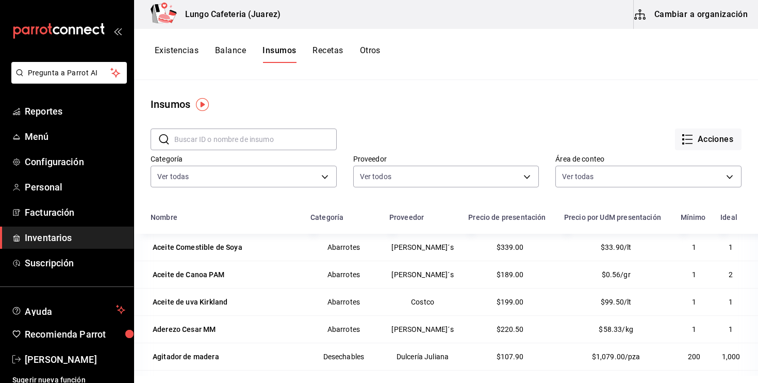  I want to click on span: Ver todos, so click(375, 176).